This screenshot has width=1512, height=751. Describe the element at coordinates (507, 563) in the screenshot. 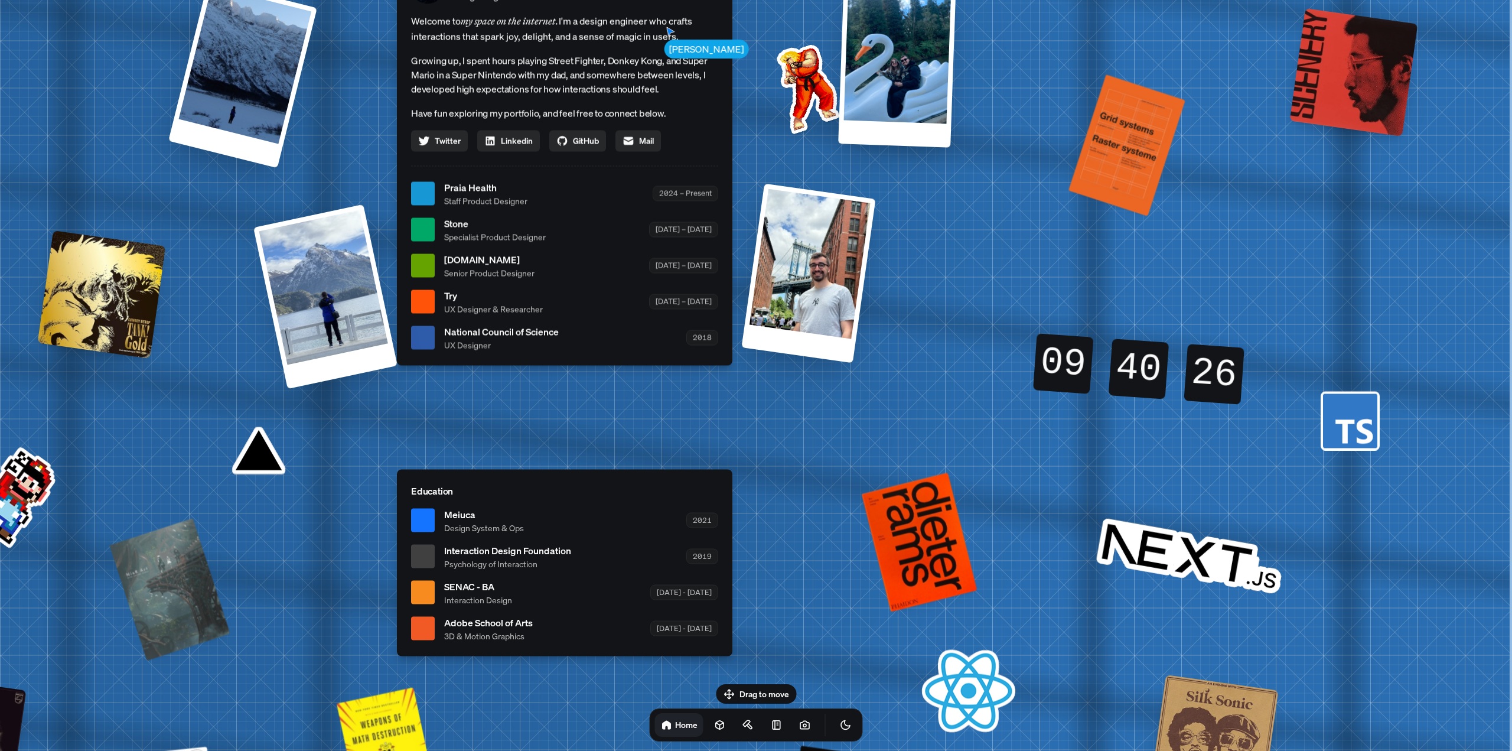

I see `span: Psychology of Interaction` at that location.